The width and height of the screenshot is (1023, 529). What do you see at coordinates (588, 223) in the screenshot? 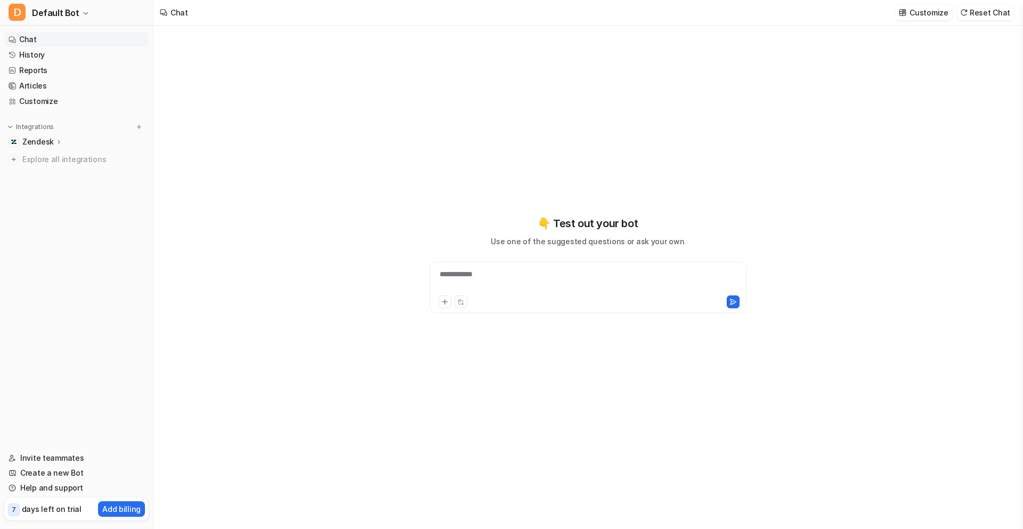
I see `p: 👇 Test out your bot` at bounding box center [588, 223].